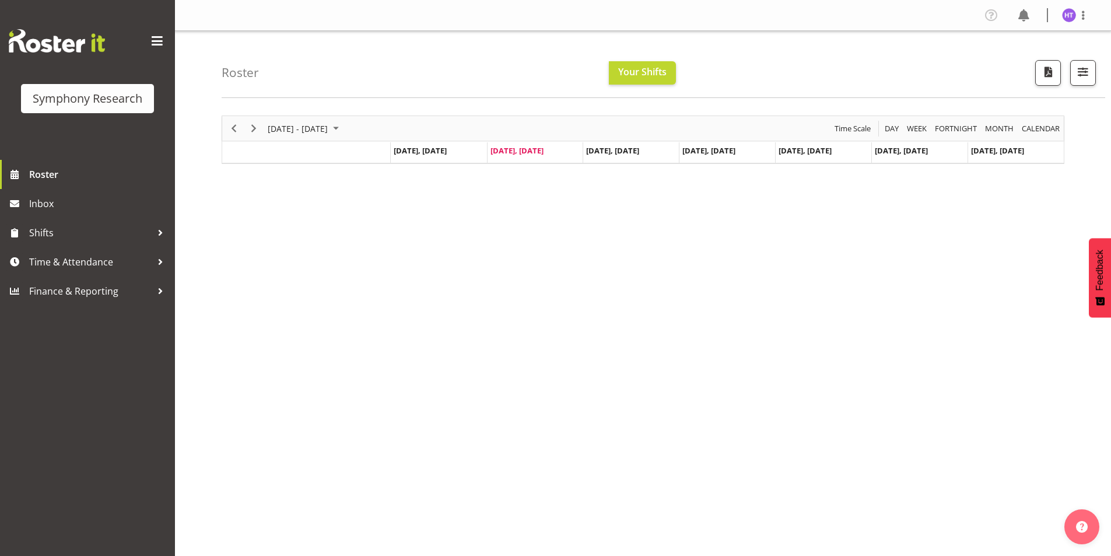  Describe the element at coordinates (642, 73) in the screenshot. I see `button: Your Shifts` at that location.